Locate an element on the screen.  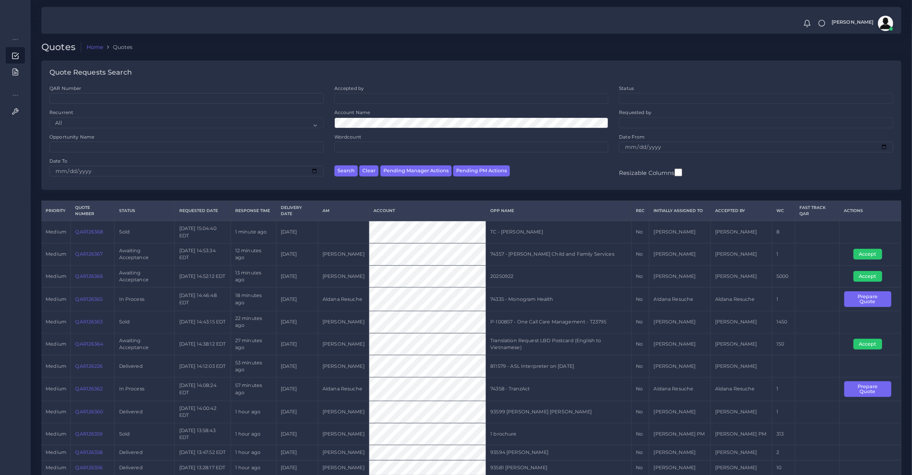
a: QAR126366 is located at coordinates (89, 276).